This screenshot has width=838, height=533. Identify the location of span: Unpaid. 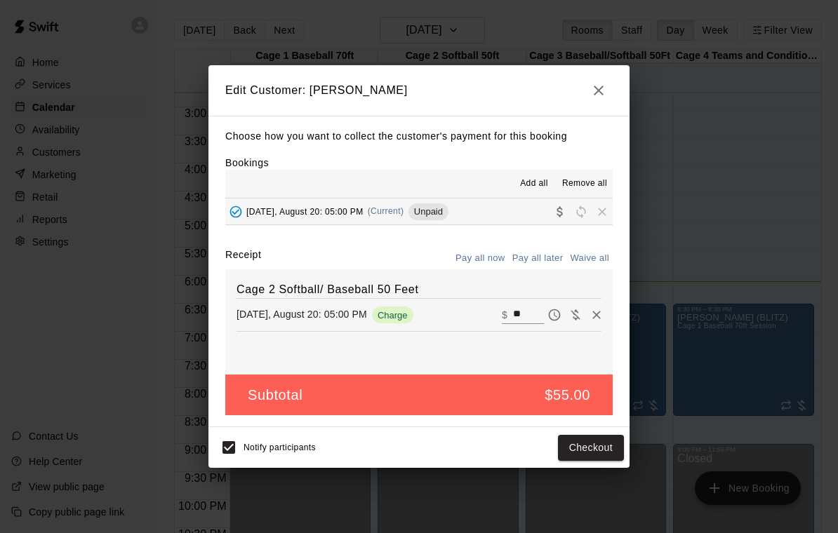
(428, 211).